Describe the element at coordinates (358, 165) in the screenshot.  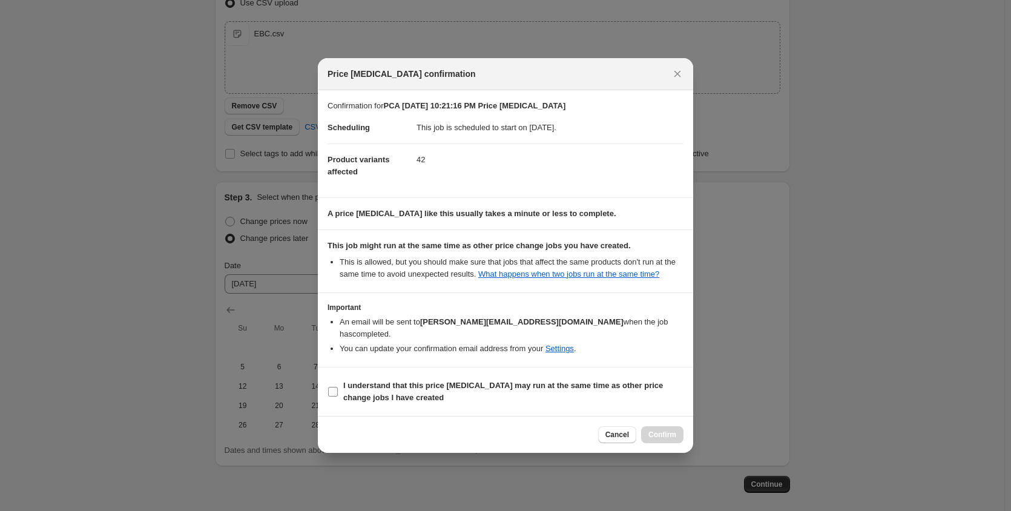
I see `span: Product variants affected` at that location.